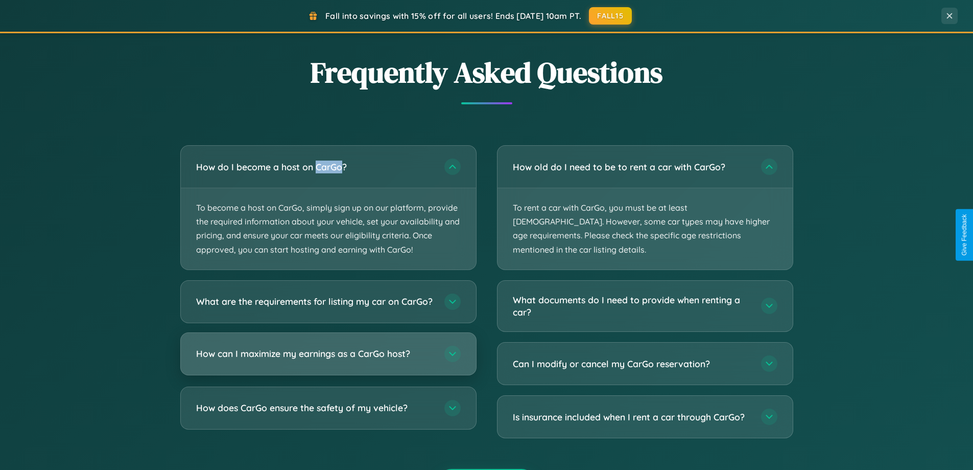 This screenshot has width=973, height=470. Describe the element at coordinates (632, 167) in the screenshot. I see `h3: How old do I need to be to rent a car with CarGo?` at that location.